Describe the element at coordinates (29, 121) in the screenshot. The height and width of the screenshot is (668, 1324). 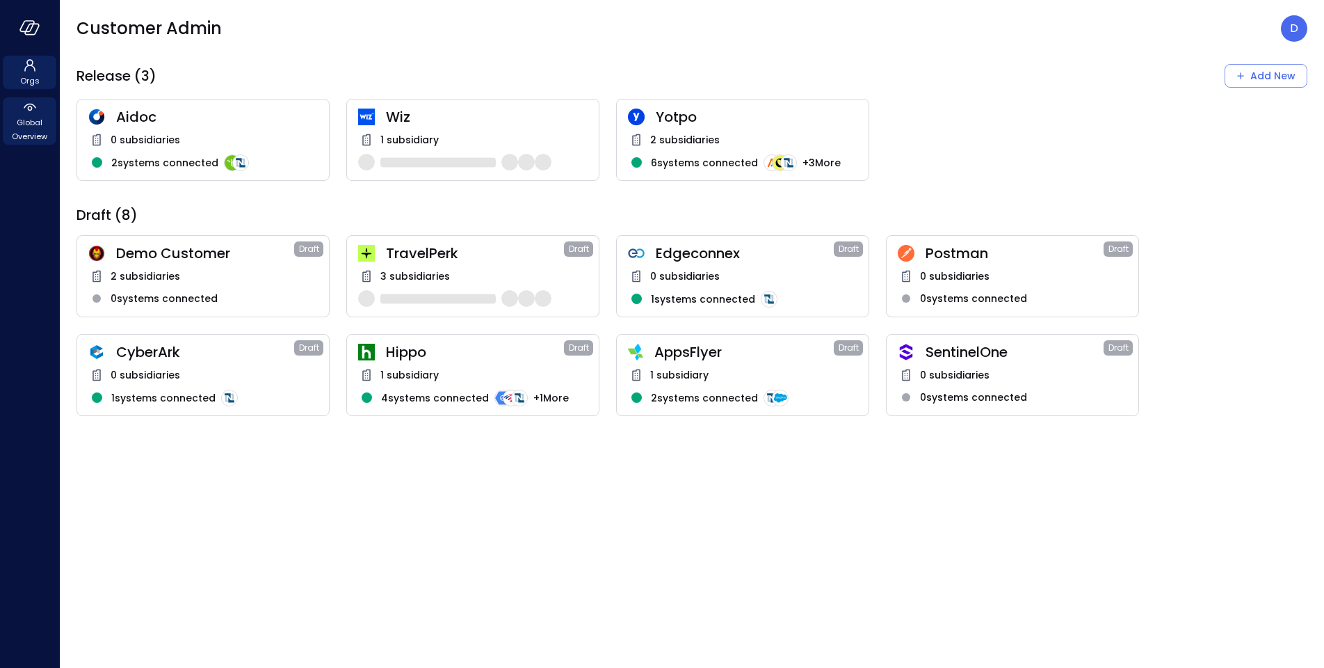
I see `div: Global Overview` at that location.